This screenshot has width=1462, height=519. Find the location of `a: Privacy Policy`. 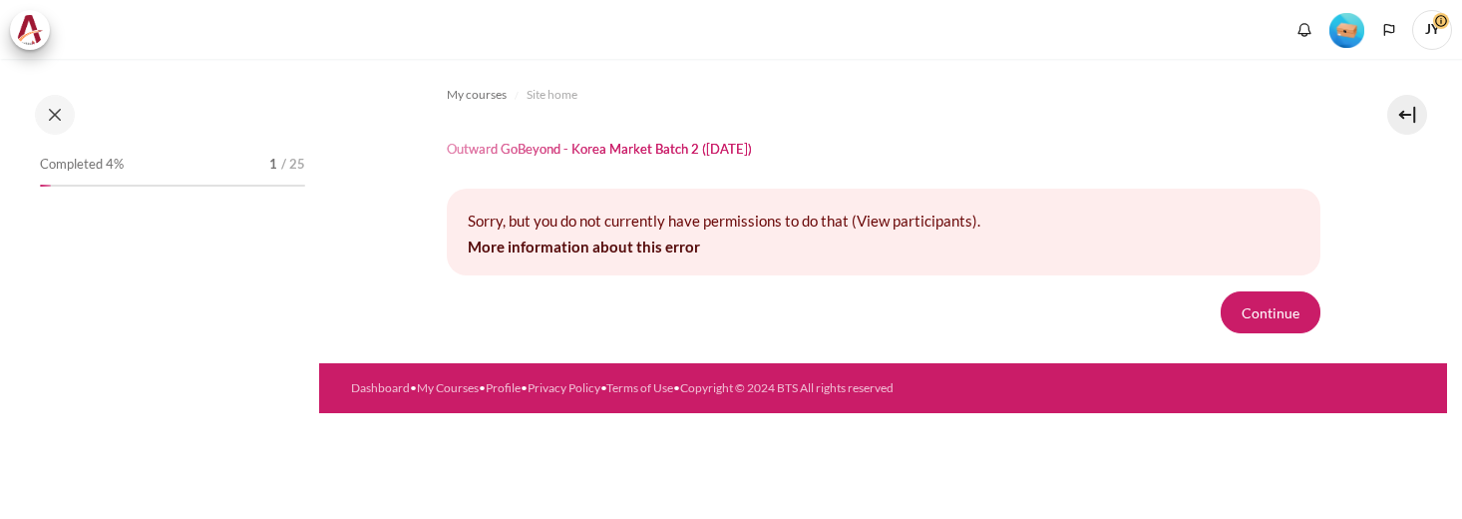

a: Privacy Policy is located at coordinates (563, 387).